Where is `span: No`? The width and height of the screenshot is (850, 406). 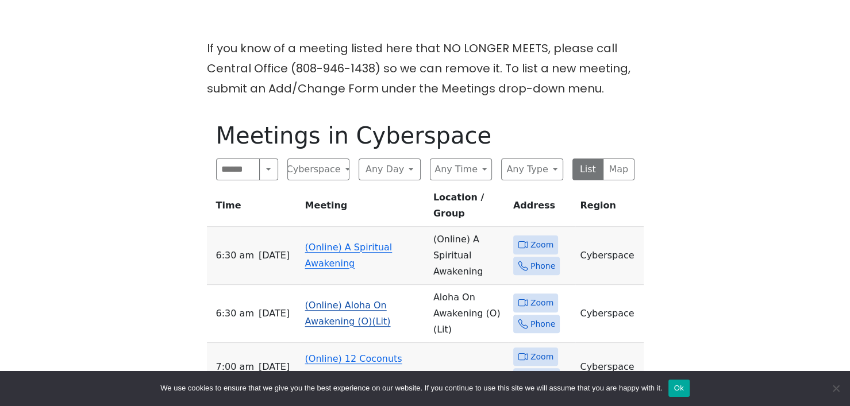
span: No is located at coordinates (835, 388).